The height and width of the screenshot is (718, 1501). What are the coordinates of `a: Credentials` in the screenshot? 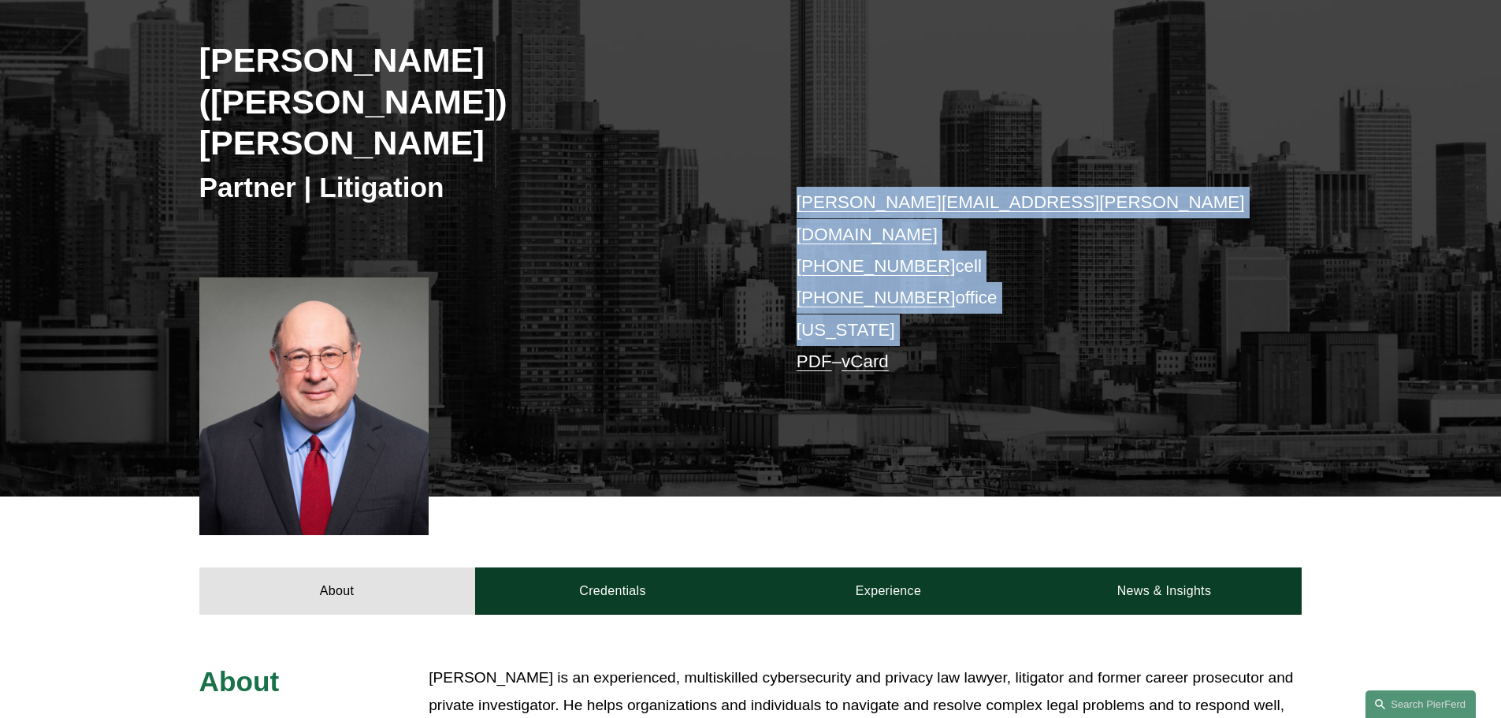 It's located at (613, 591).